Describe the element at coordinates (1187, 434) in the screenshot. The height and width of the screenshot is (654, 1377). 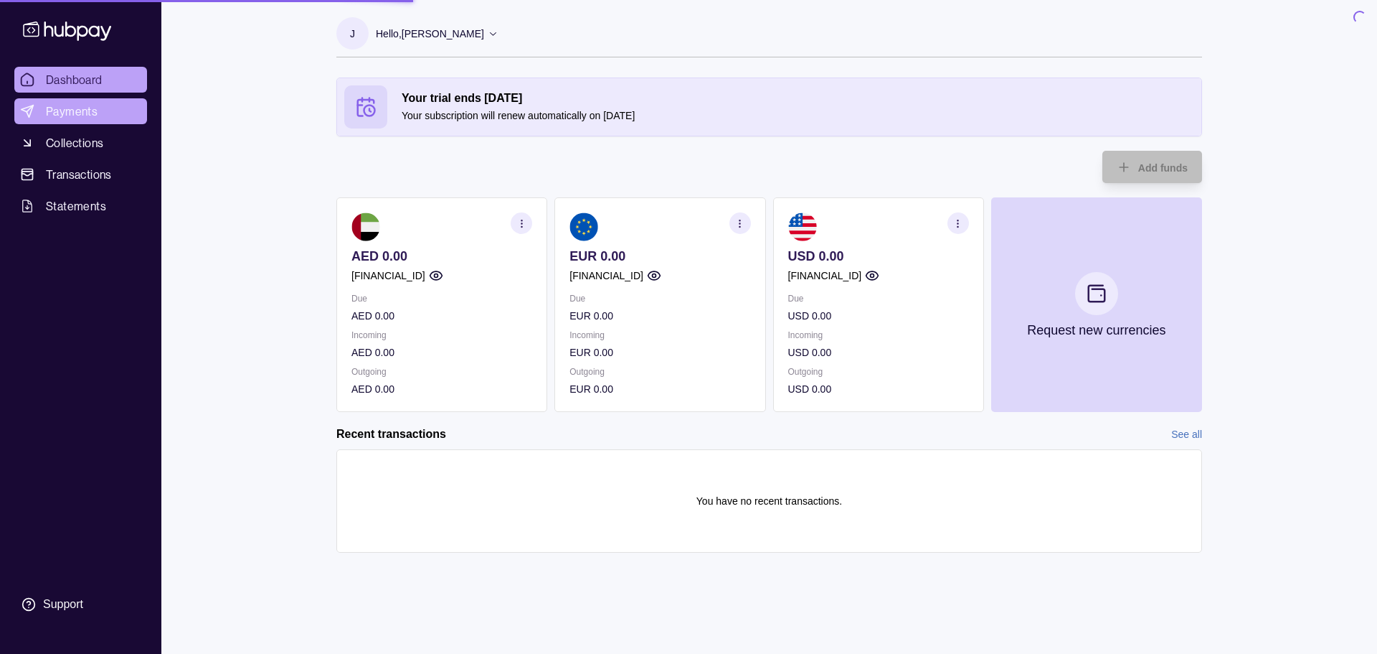
I see `a: See all` at that location.